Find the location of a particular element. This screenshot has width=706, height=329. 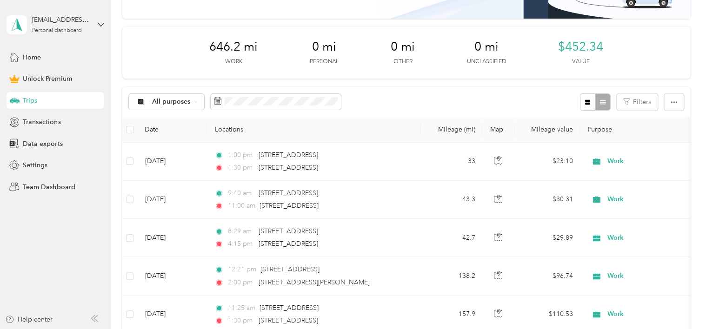

th: Date is located at coordinates (172, 130).